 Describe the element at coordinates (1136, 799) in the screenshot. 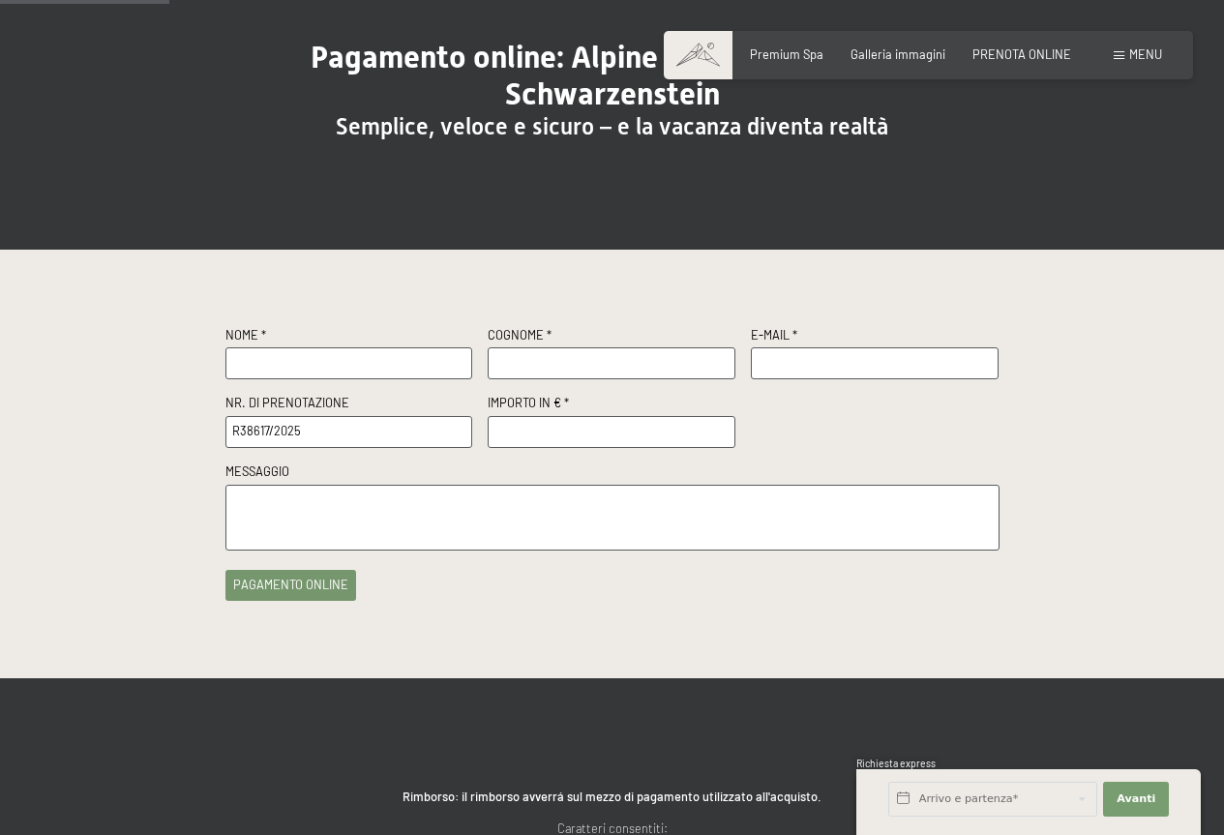

I see `button: Avanti` at that location.